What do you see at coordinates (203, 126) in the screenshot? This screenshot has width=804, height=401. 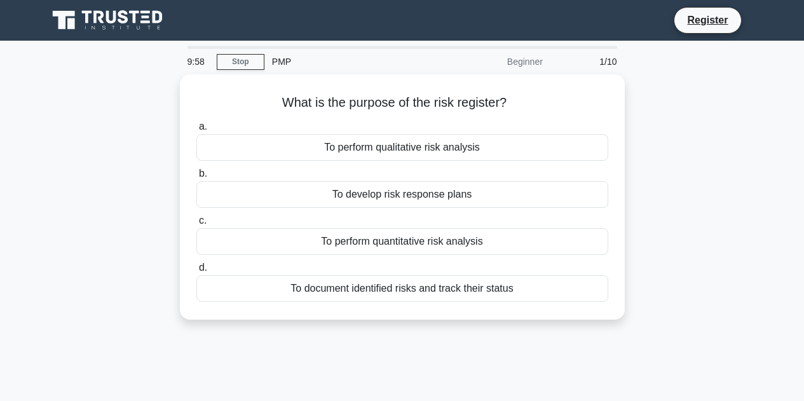 I see `span: a.` at bounding box center [203, 126].